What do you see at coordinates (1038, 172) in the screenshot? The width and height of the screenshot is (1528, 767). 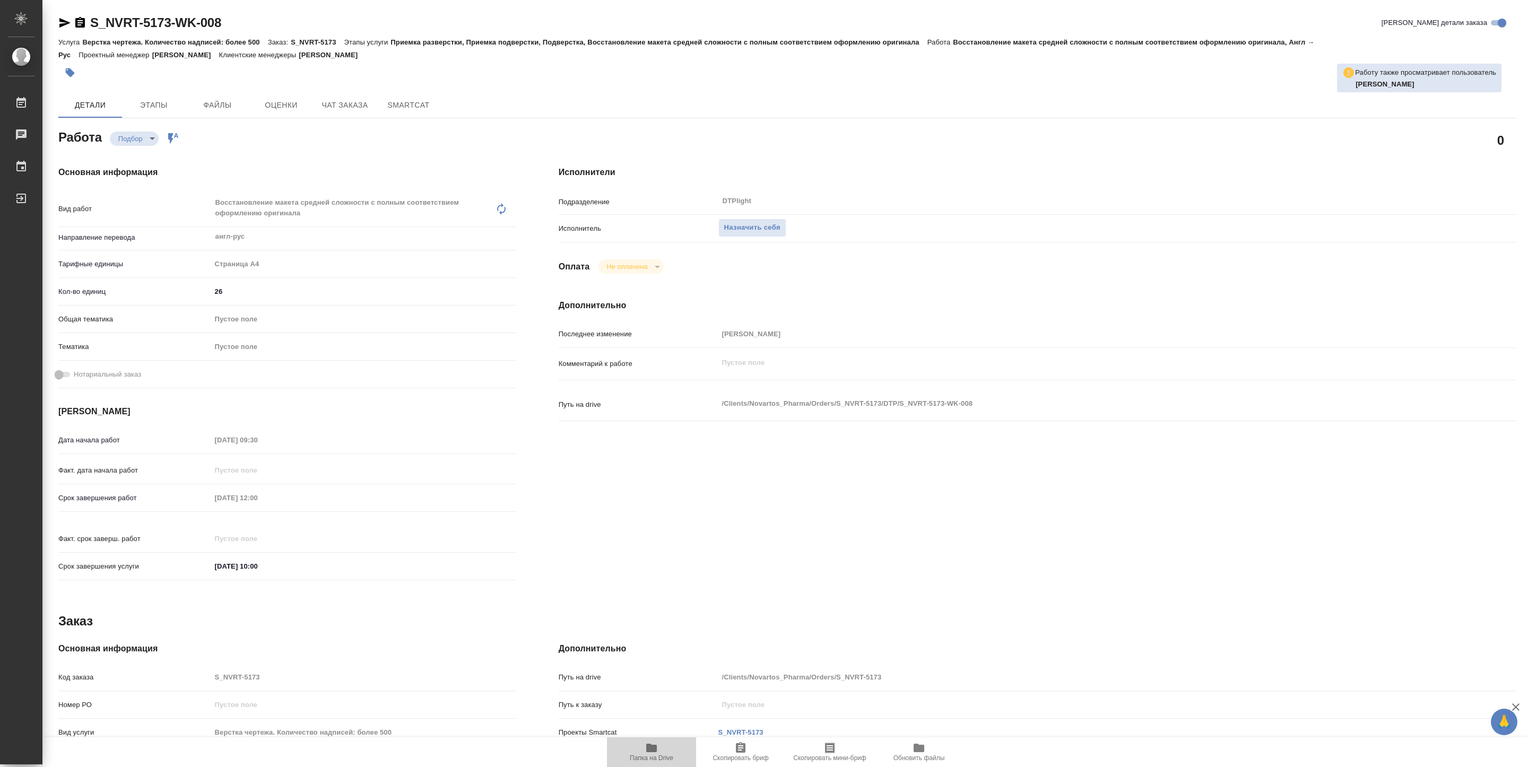 I see `h4: Исполнители` at bounding box center [1038, 172].